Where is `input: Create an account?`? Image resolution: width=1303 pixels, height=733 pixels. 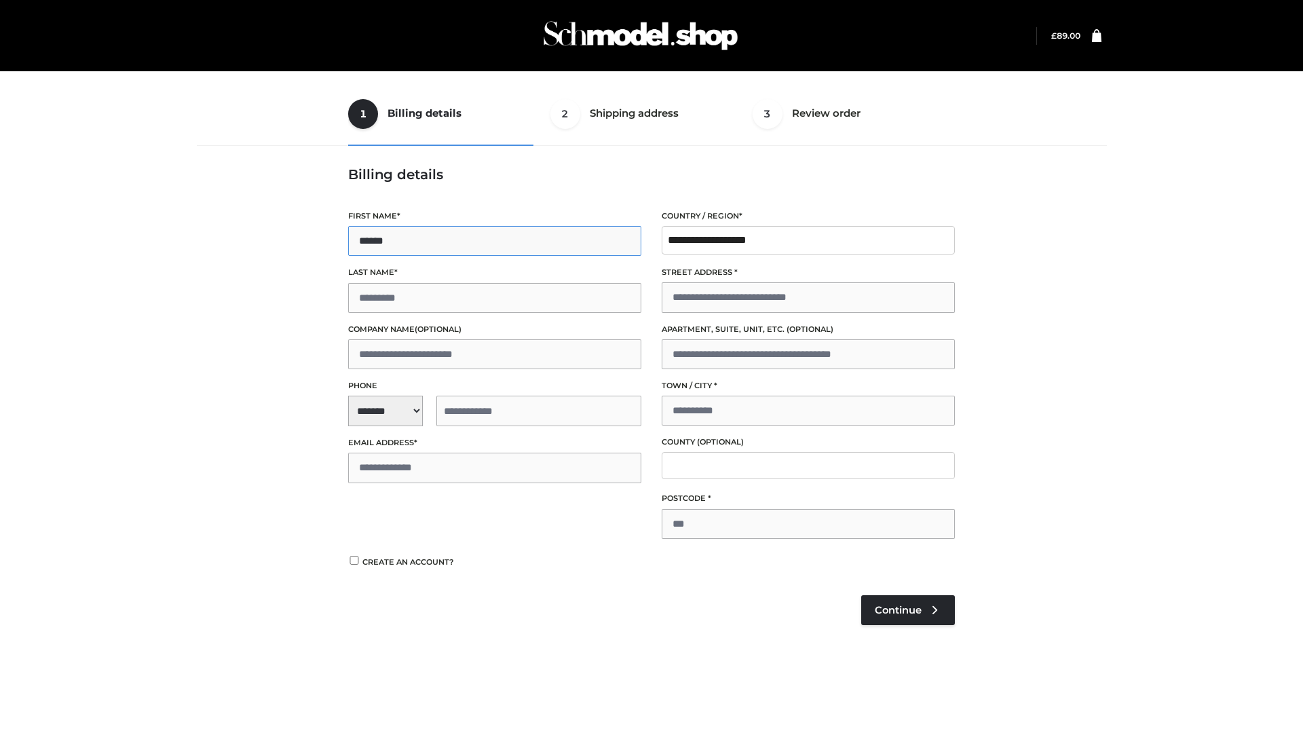 input: Create an account? is located at coordinates (354, 560).